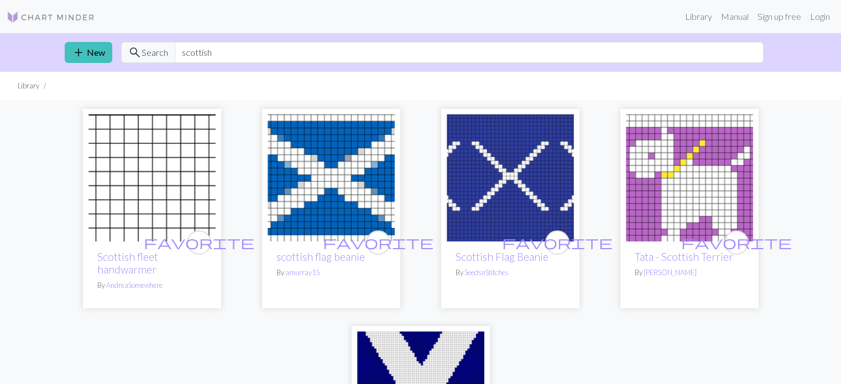 The image size is (841, 384). What do you see at coordinates (779, 17) in the screenshot?
I see `a: Sign up free` at bounding box center [779, 17].